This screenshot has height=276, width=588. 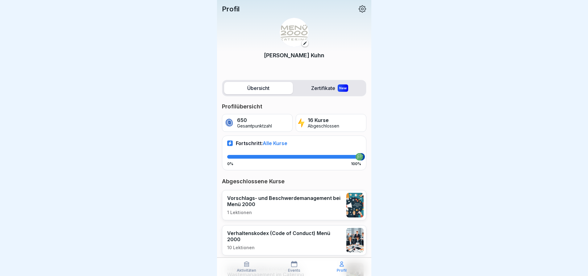 What do you see at coordinates (285, 248) in the screenshot?
I see `p: 10 Lektionen` at bounding box center [285, 248].